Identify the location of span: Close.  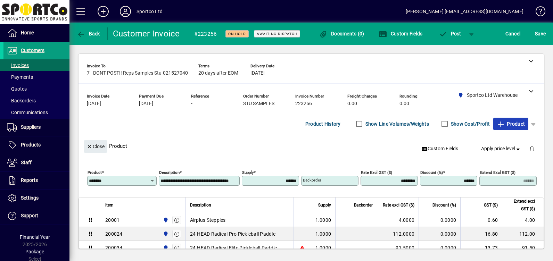
(95, 146).